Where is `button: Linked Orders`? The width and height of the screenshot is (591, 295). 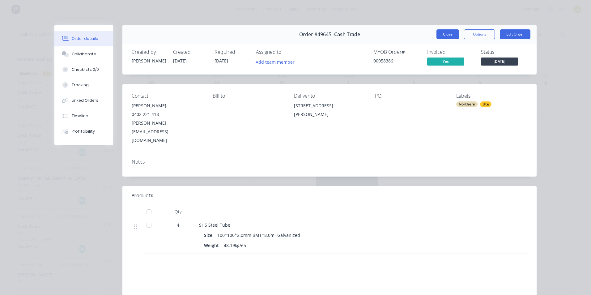 button: Linked Orders is located at coordinates (84, 100).